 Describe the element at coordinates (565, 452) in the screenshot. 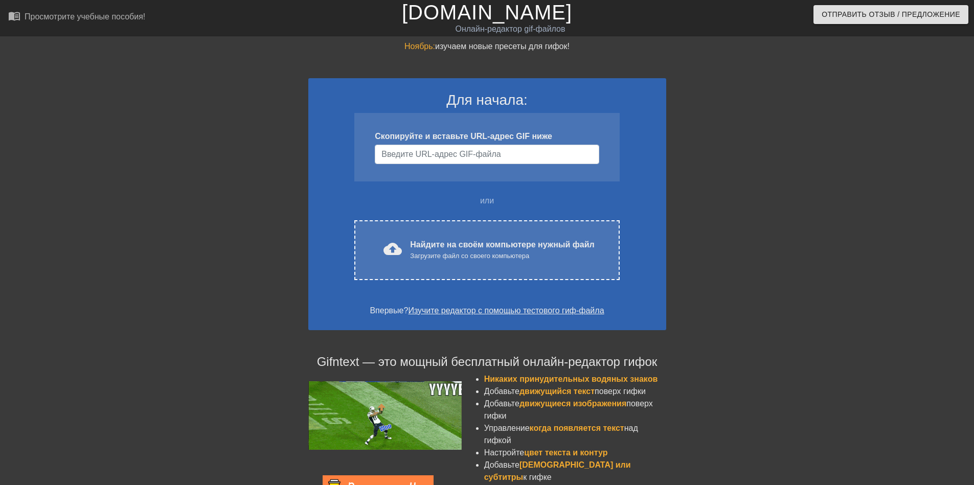

I see `ya-tr-span: цвет текста и контур` at that location.